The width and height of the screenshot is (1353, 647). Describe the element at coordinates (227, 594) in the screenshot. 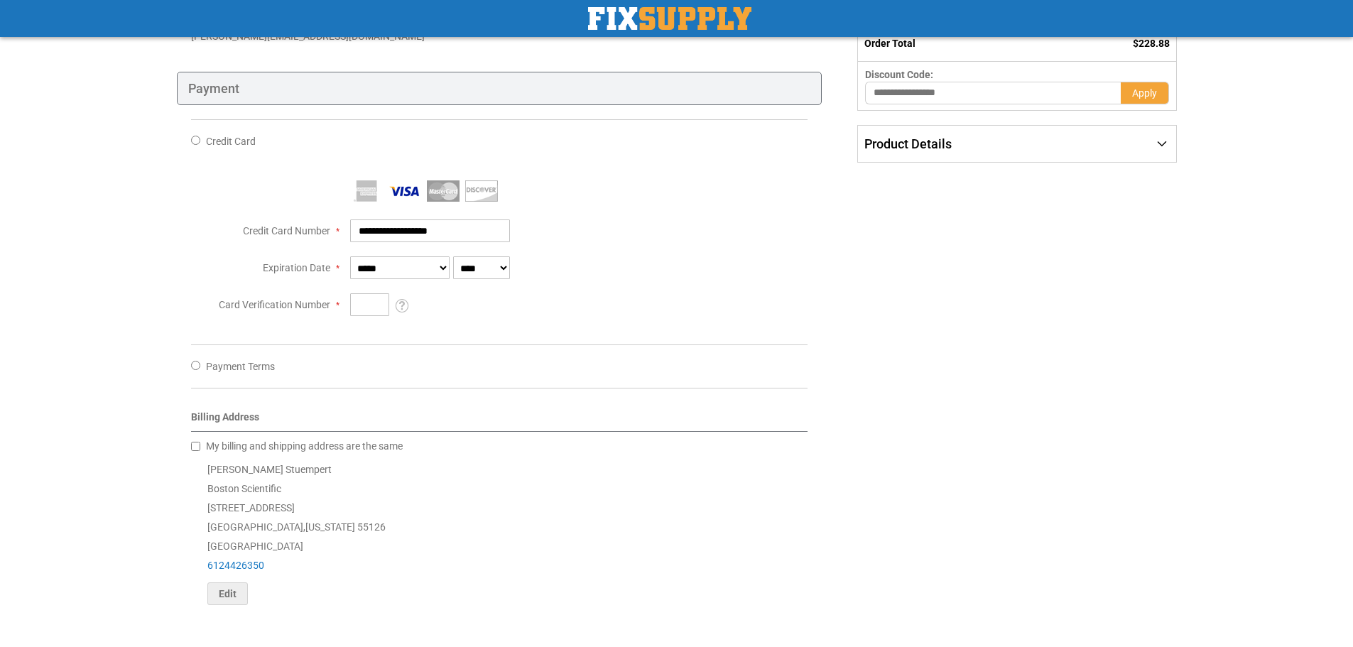

I see `button: Edit` at that location.